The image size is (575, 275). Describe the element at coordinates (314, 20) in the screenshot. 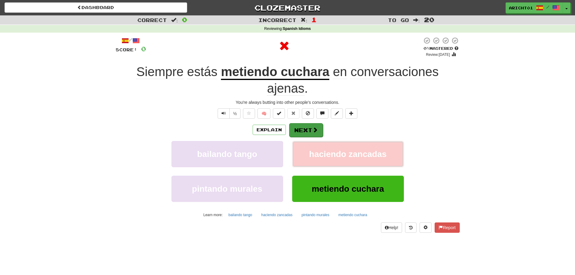

I see `span: 1` at that location.